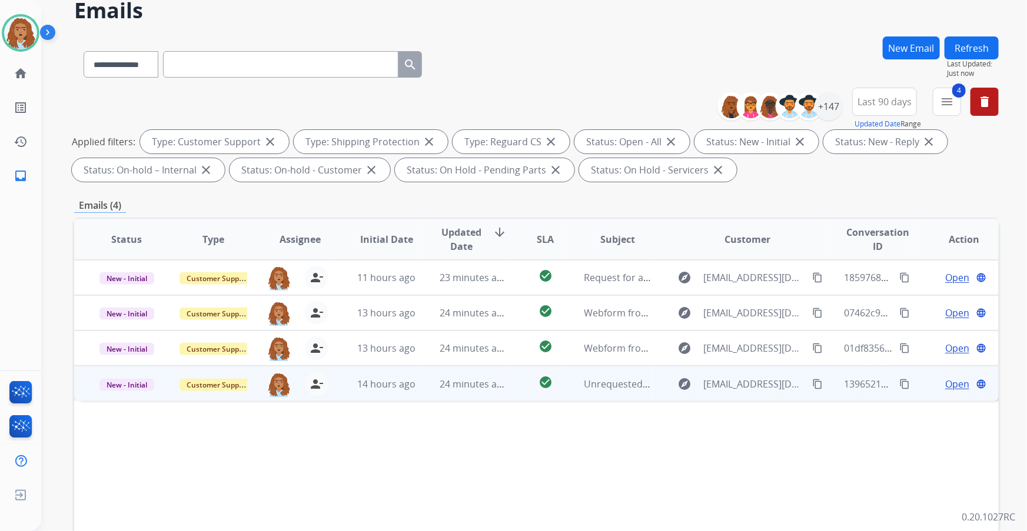 The height and width of the screenshot is (531, 1027). Describe the element at coordinates (658, 170) in the screenshot. I see `div: Status: On Hold - Servicers` at that location.